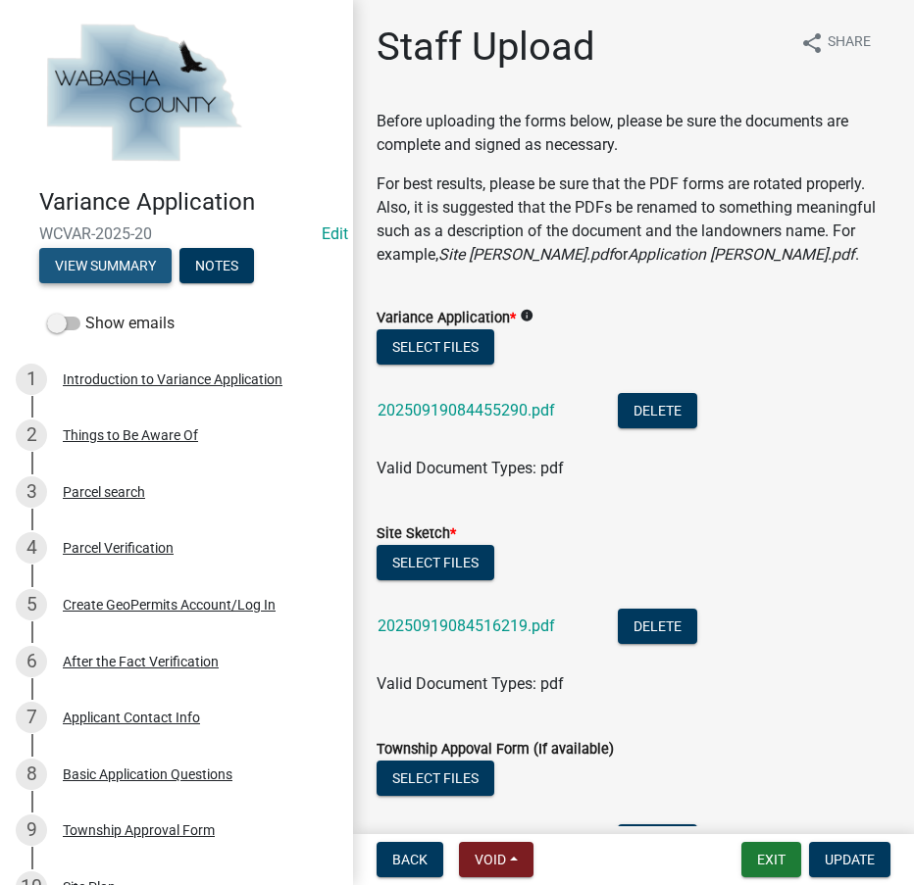 Image resolution: width=914 pixels, height=885 pixels. Describe the element at coordinates (143, 94) in the screenshot. I see `img: Wabasha County, Minnesota` at that location.